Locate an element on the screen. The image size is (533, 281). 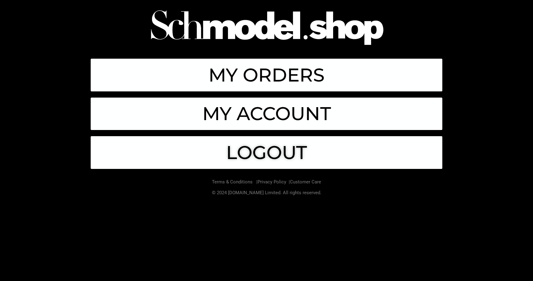
span: MY ACCOUNT is located at coordinates (267, 114).